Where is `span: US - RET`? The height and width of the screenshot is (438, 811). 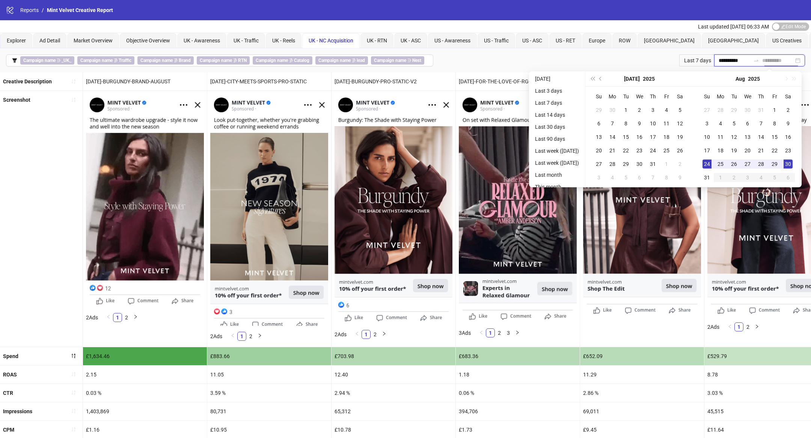
span: US - RET is located at coordinates (566, 41).